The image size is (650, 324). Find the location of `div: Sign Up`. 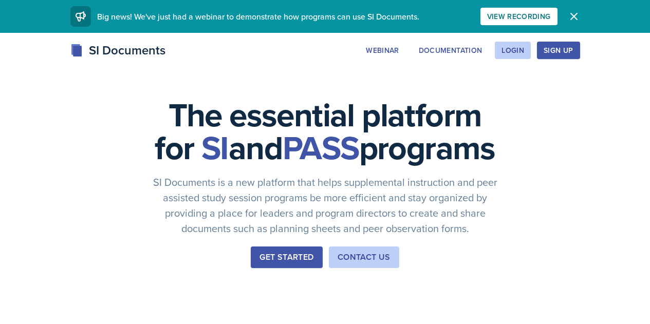

div: Sign Up is located at coordinates (558, 50).